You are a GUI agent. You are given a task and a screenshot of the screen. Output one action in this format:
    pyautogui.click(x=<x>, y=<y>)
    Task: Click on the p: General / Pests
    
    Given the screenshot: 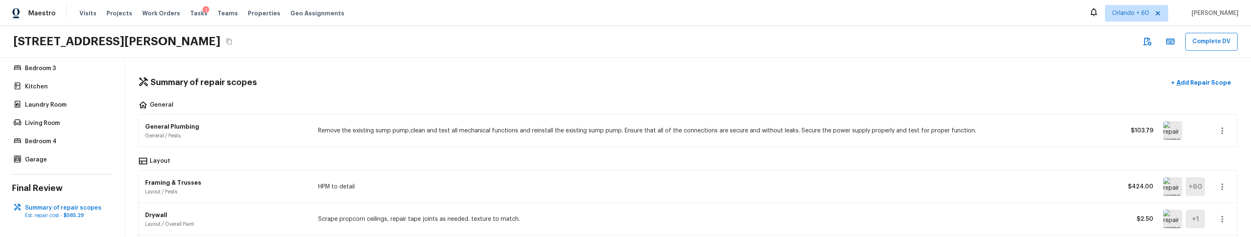 What is the action you would take?
    pyautogui.click(x=227, y=136)
    